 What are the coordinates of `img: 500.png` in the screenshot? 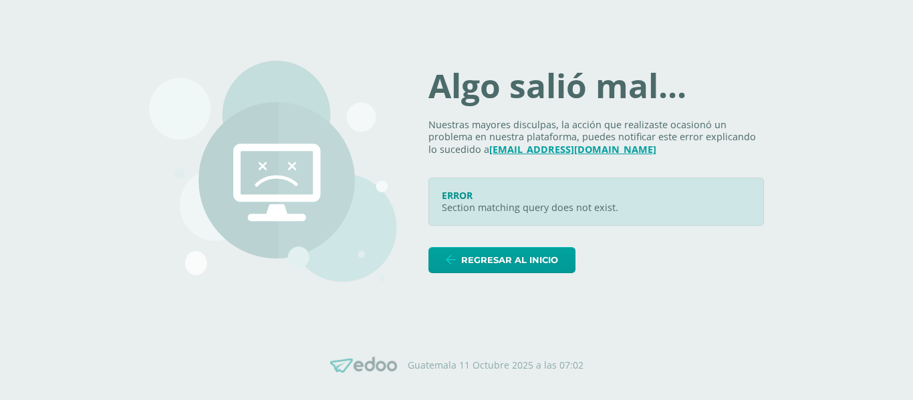 It's located at (273, 171).